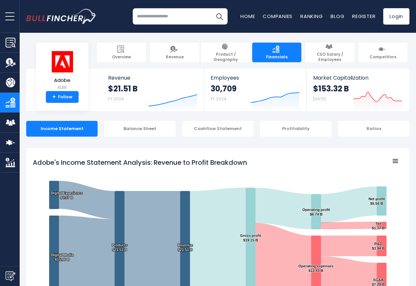 This screenshot has height=286, width=416. Describe the element at coordinates (330, 52) in the screenshot. I see `a: CEO Salary / Employees` at that location.